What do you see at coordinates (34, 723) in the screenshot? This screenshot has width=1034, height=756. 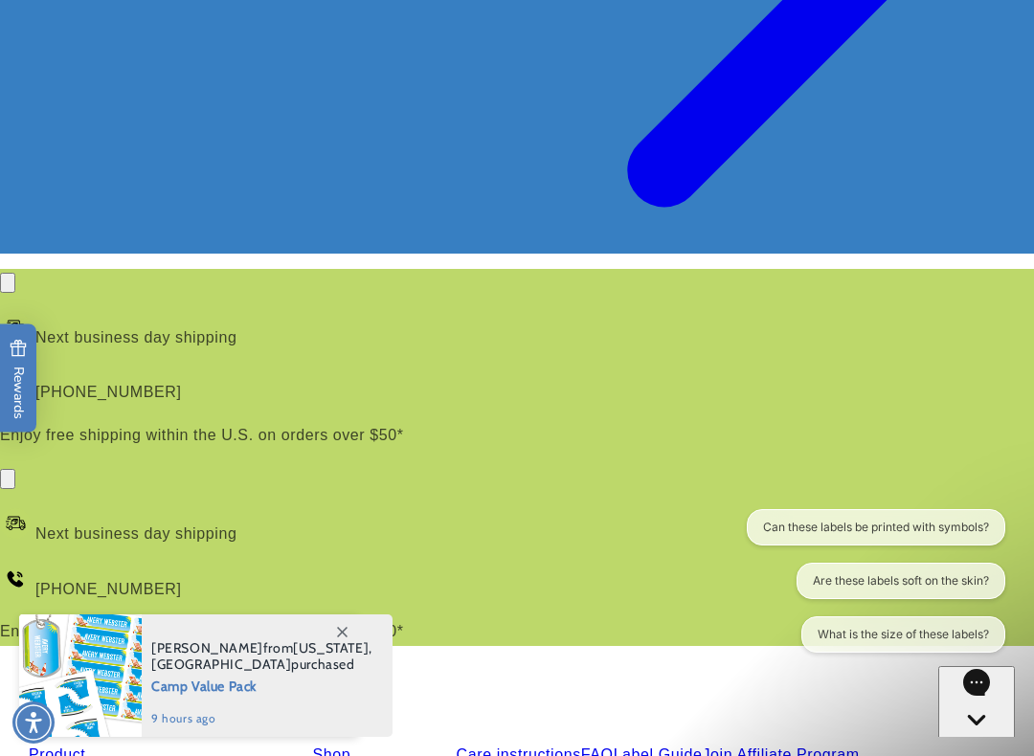 I see `div: Accessibility Menu` at bounding box center [34, 723].